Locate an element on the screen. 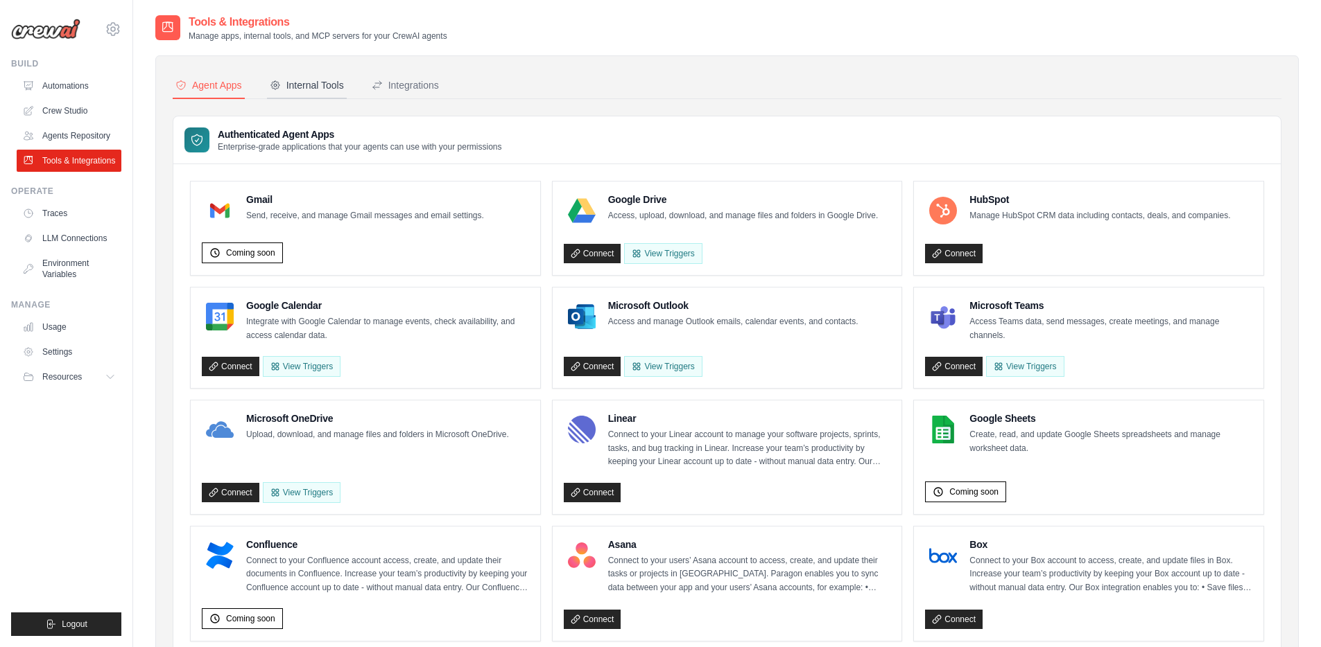  h2: Tools & Integrations is located at coordinates (318, 22).